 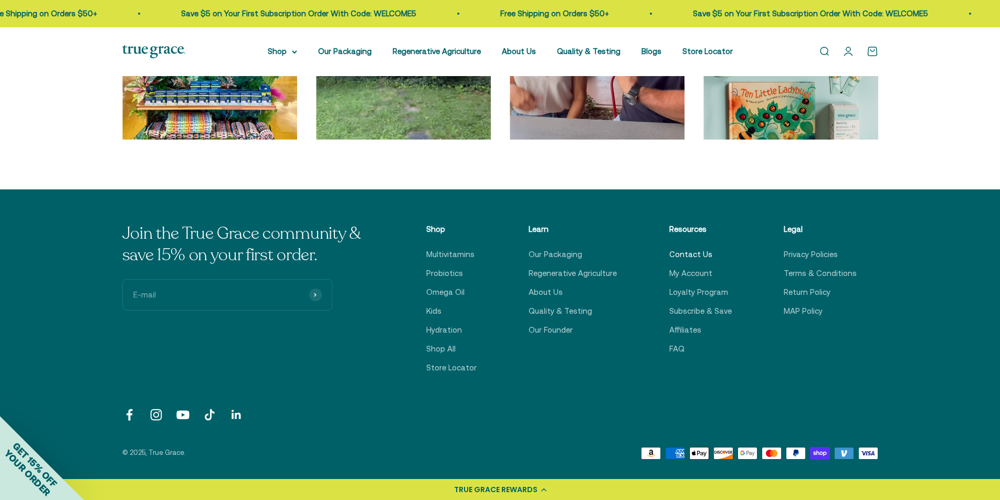 I want to click on a: Omega Oil, so click(x=445, y=292).